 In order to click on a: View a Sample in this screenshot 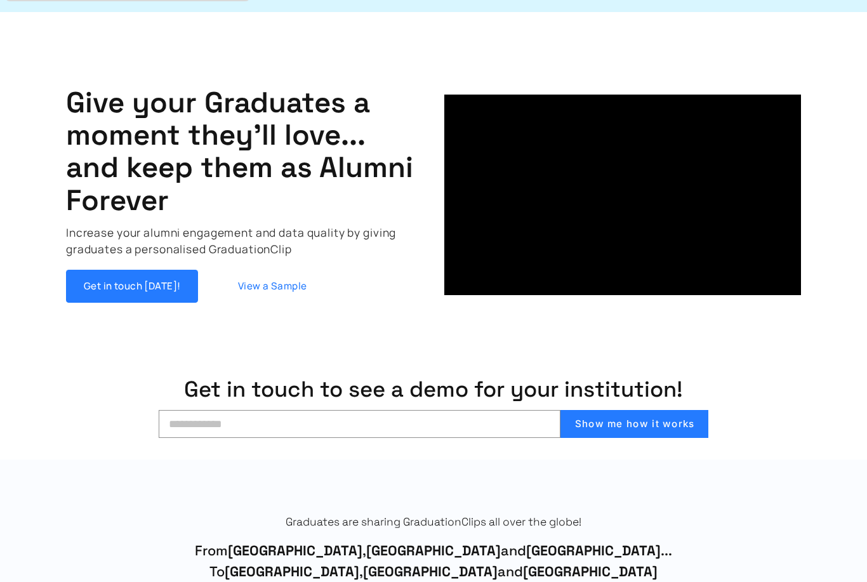, I will do `click(272, 286)`.